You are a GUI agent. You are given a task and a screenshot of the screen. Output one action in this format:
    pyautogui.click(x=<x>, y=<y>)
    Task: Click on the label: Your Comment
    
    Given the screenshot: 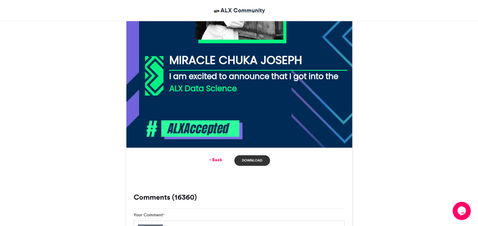 What is the action you would take?
    pyautogui.click(x=149, y=215)
    